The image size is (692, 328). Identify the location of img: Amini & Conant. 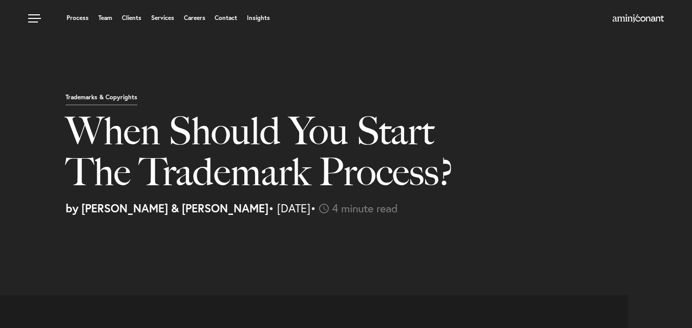
(638, 18).